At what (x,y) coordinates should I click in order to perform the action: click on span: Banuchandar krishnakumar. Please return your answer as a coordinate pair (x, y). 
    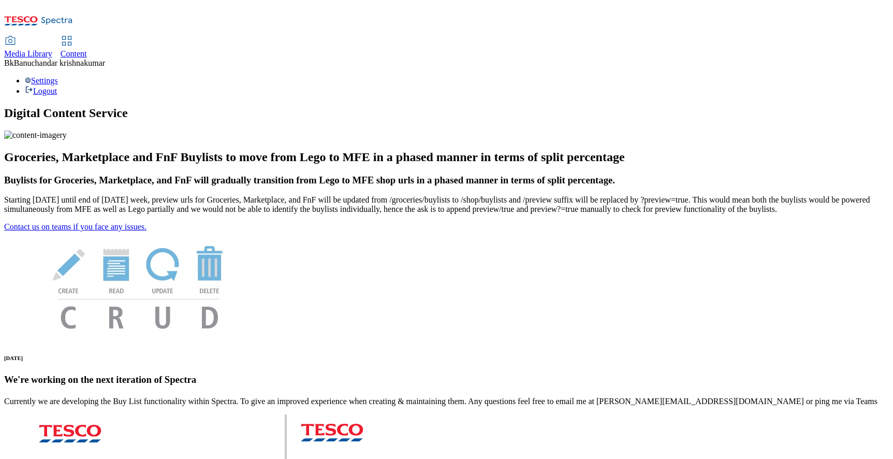
    Looking at the image, I should click on (60, 63).